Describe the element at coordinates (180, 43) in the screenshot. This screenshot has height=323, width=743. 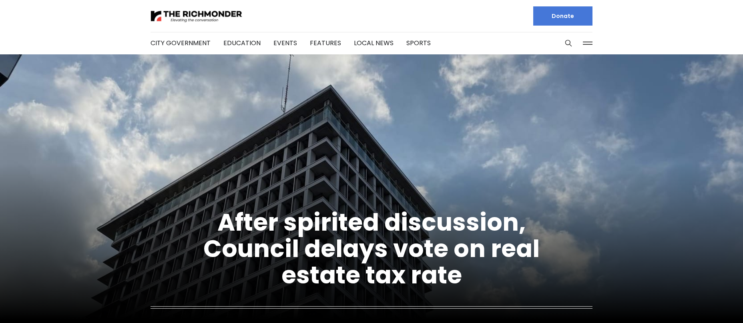
I see `a: City Government` at that location.